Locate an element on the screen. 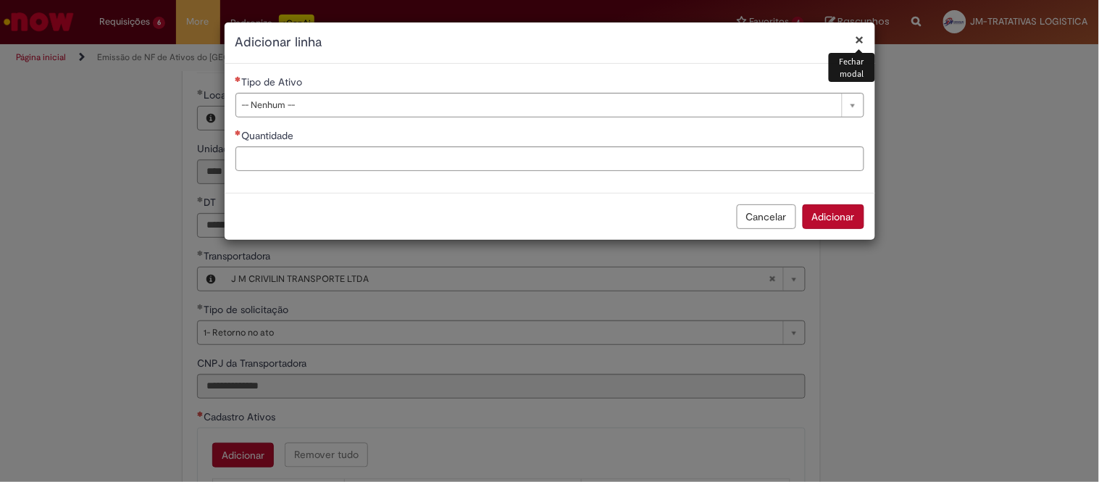 The image size is (1099, 482). span: Quantidade is located at coordinates (270, 136).